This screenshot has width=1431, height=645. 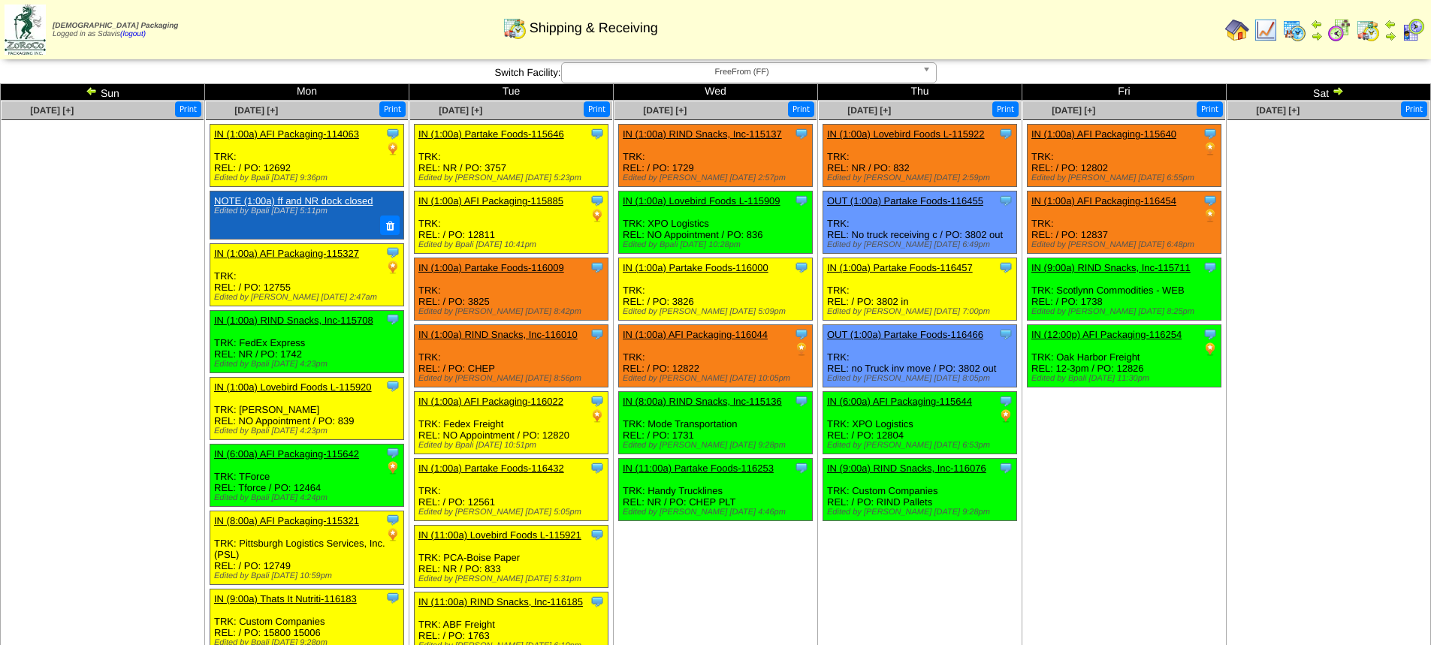 I want to click on a: IN (8:00a) AFI Packaging-115321, so click(x=286, y=521).